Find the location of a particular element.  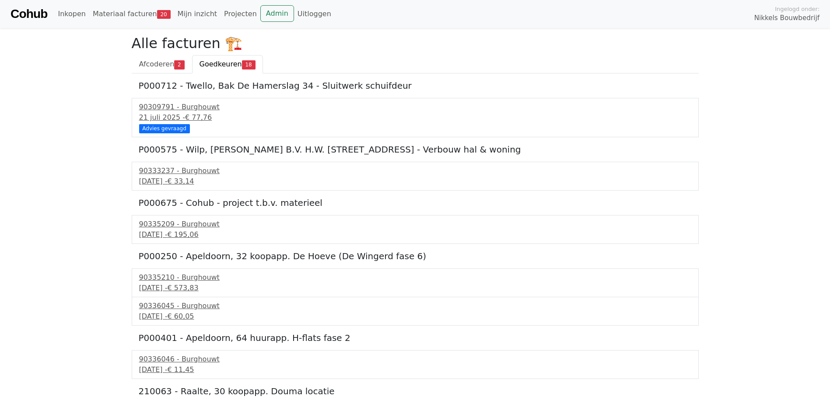

h5: P000712 - Twello, Bak De Hamerslag 34 - Sluitwerk schuifdeur is located at coordinates (415, 86).